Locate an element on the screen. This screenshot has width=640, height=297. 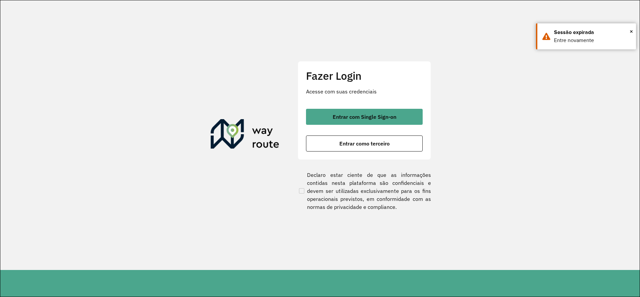
p: Acesse com suas credenciais is located at coordinates (364, 91).